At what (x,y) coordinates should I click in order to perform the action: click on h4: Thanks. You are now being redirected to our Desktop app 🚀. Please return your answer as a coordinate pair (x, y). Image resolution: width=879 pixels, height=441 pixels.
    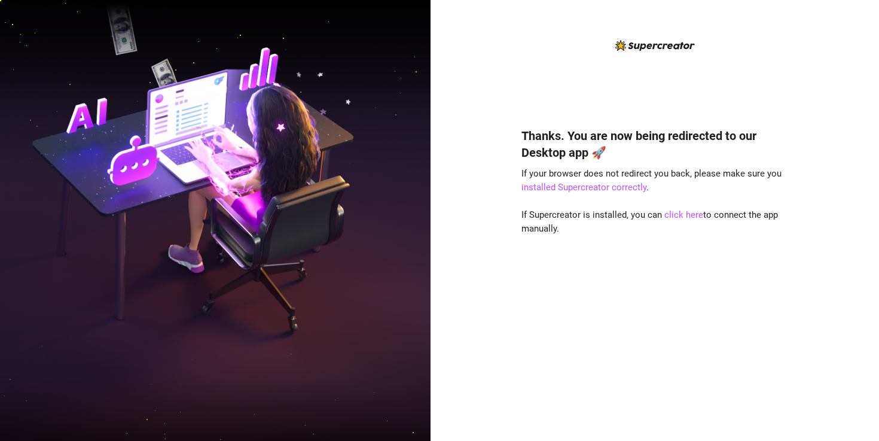
    Looking at the image, I should click on (655, 144).